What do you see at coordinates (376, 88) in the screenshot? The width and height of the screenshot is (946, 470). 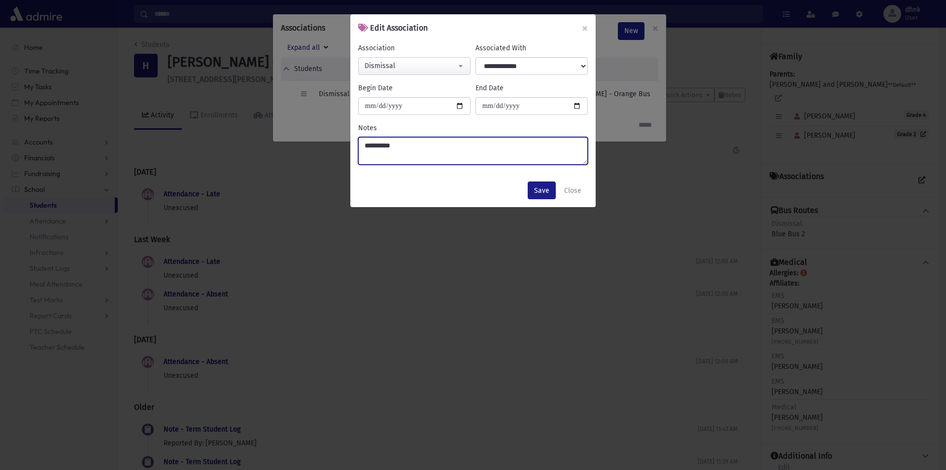 I see `label: Begin Date` at bounding box center [376, 88].